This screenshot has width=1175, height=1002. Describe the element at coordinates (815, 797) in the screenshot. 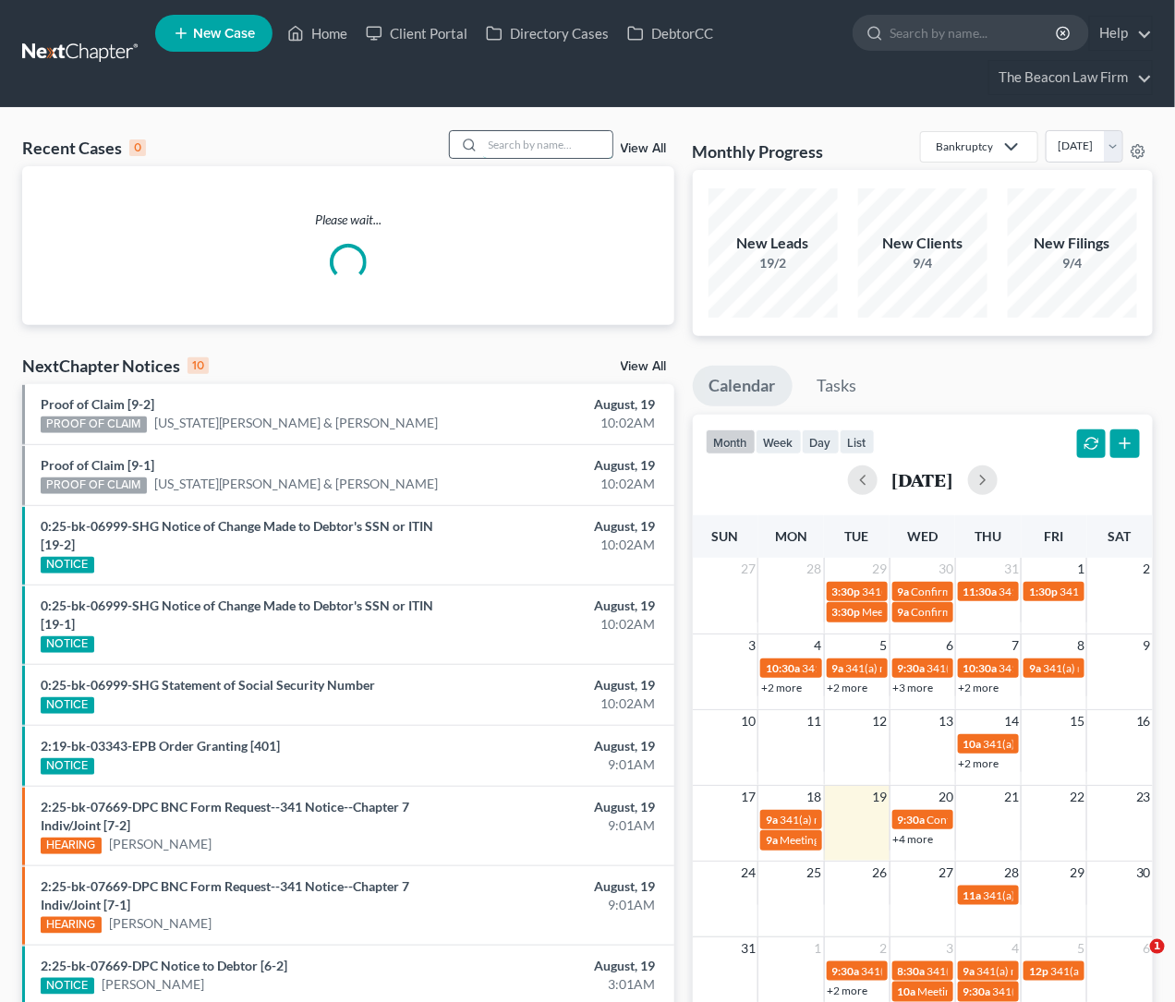

I see `span: 18` at that location.